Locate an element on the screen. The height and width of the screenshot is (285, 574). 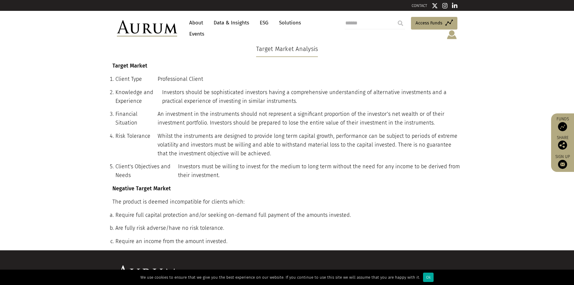
a: Access Funds is located at coordinates (434, 23).